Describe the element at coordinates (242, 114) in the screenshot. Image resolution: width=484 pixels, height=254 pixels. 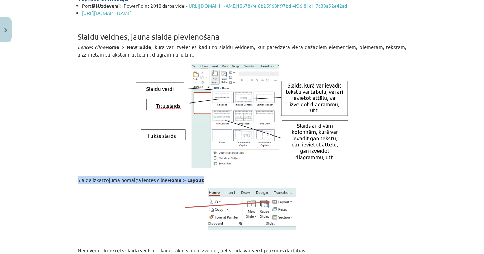
I see `img: Attēls, kurā ir teksts, ekrānuzņēmums, diagramma, fonts Apraksts ģenerēts automātiski` at that location.